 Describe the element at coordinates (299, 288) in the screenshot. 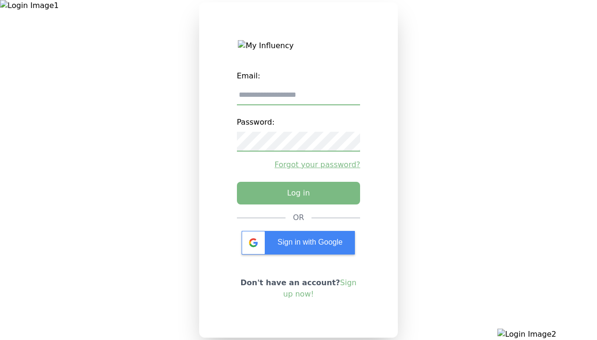

I see `p: Don't have an account?` at that location.